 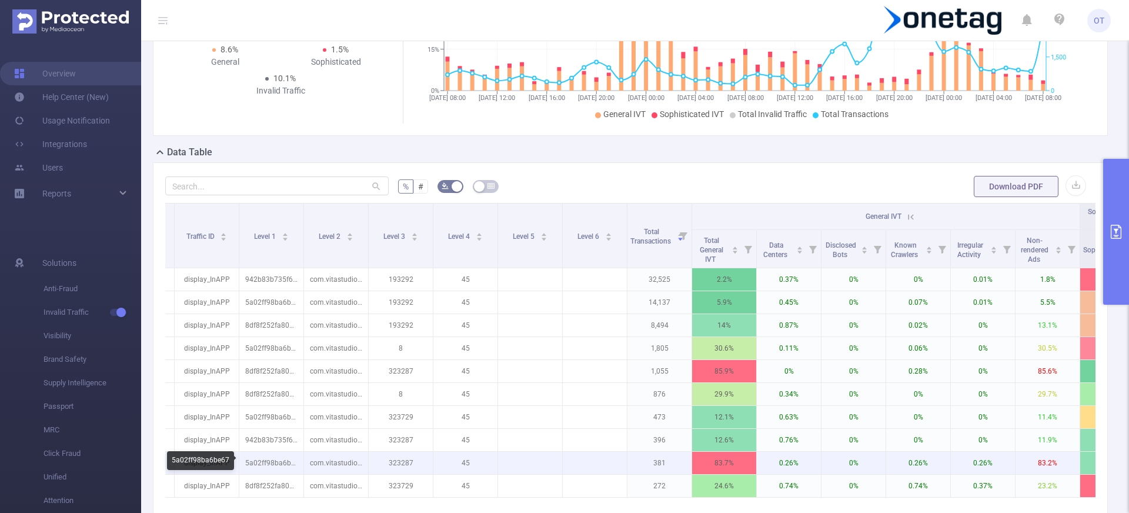 What do you see at coordinates (788, 348) in the screenshot?
I see `p: 0.11%` at bounding box center [788, 348].